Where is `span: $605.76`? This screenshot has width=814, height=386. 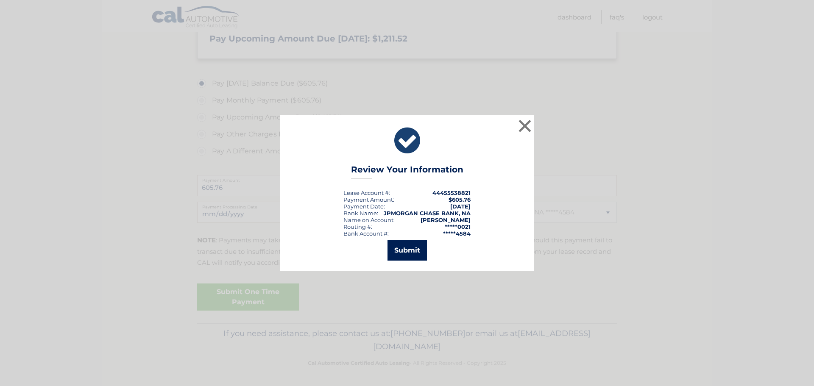
span: $605.76 is located at coordinates (460, 200).